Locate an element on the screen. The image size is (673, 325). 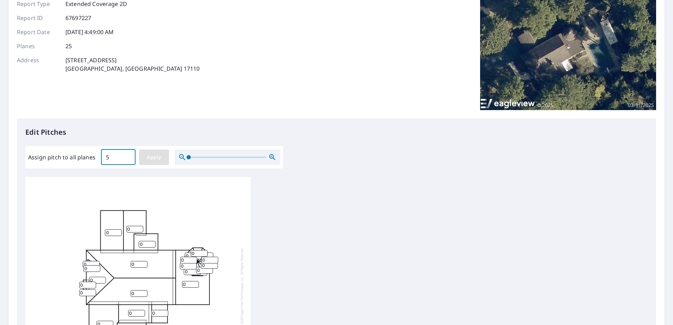
label: Assign pitch to all planes is located at coordinates (62, 157).